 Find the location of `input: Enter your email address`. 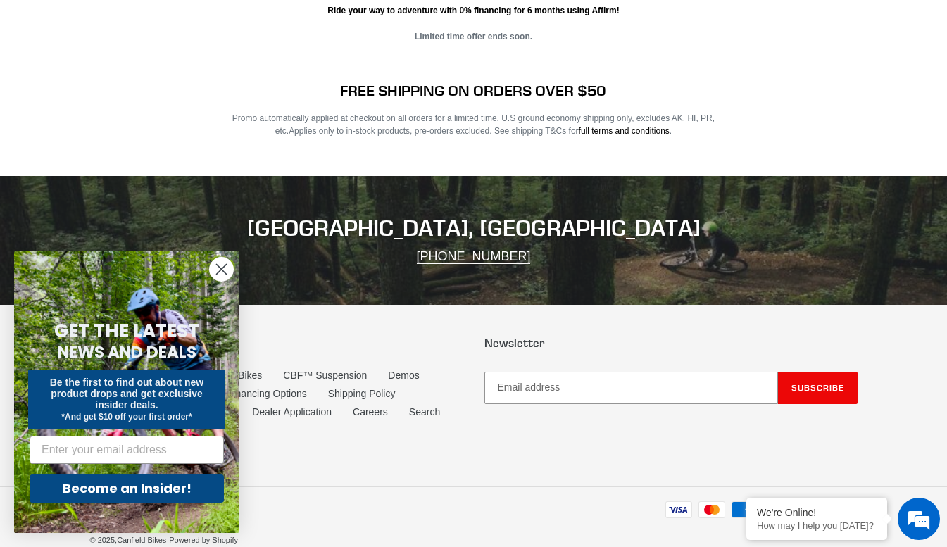

input: Enter your email address is located at coordinates (127, 450).